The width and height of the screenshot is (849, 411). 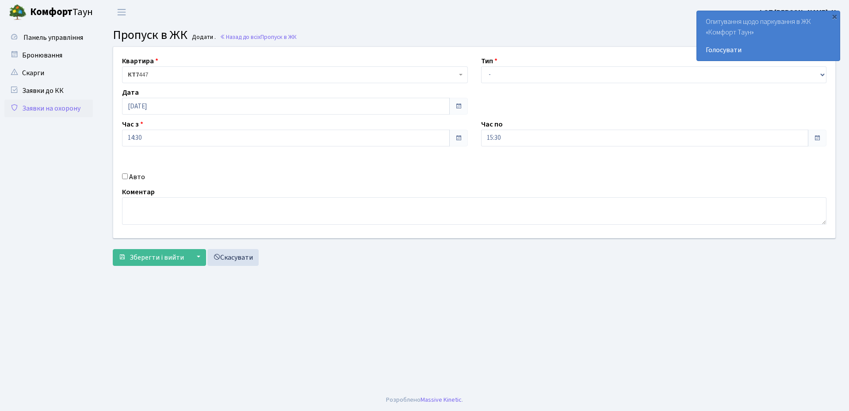 What do you see at coordinates (122, 12) in the screenshot?
I see `button: Переключити навігацію` at bounding box center [122, 12].